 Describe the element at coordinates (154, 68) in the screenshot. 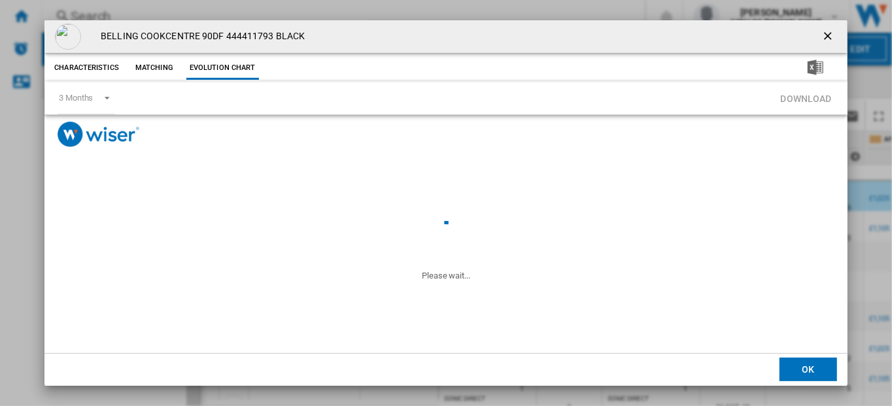

I see `button: Matching` at that location.